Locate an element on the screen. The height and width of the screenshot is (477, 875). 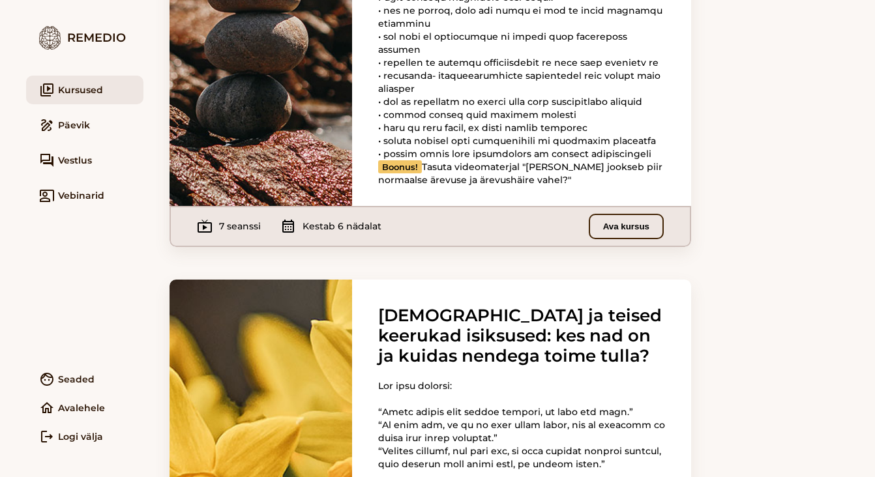
i: draw is located at coordinates (47, 125).